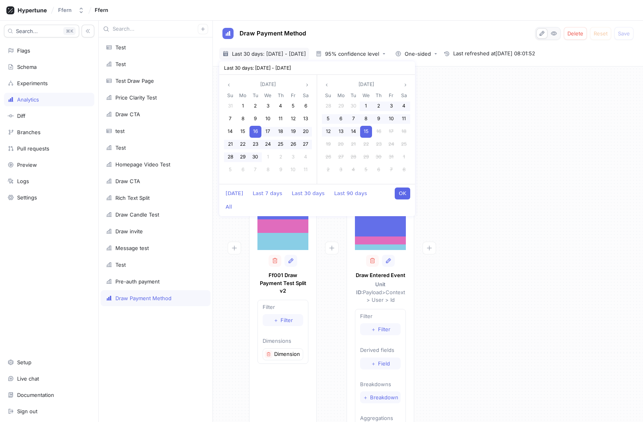 The image size is (643, 422). What do you see at coordinates (404, 170) in the screenshot?
I see `div: 08 Nov 2025` at bounding box center [404, 170].